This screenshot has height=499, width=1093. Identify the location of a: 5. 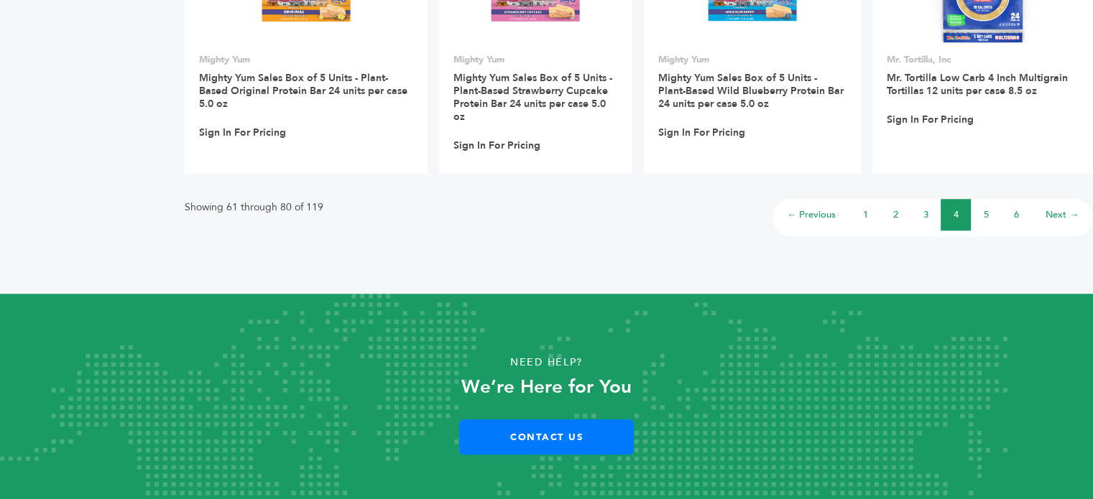
(986, 215).